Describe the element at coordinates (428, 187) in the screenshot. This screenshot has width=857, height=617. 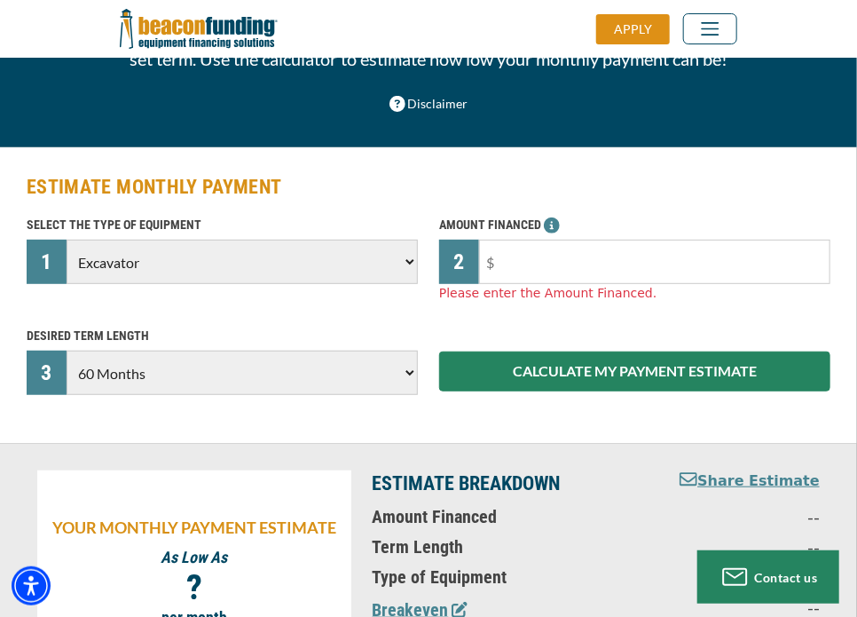
I see `h2: ESTIMATE MONTHLY PAYMENT` at that location.